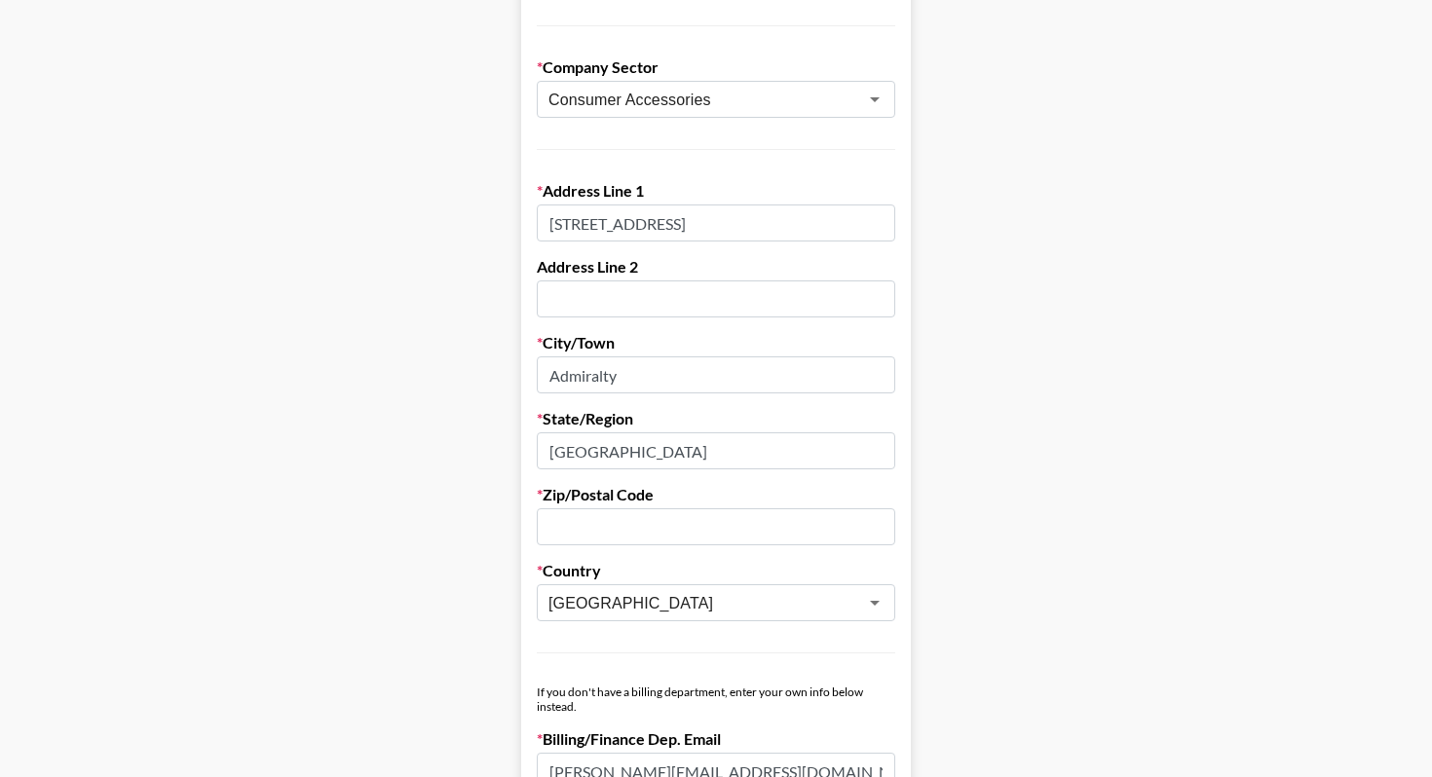  I want to click on label: Zip/Postal Code, so click(716, 495).